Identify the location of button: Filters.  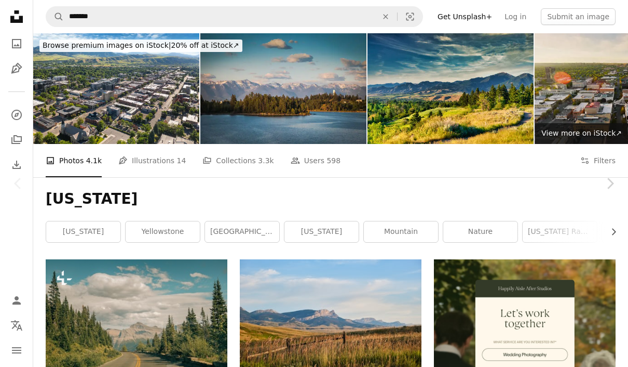
(598, 160).